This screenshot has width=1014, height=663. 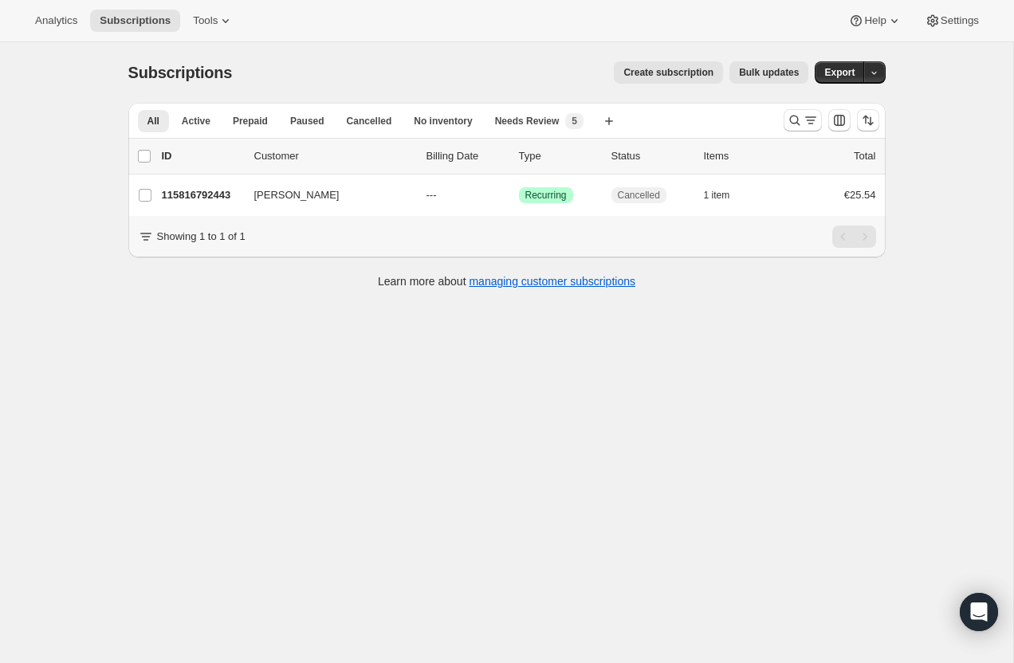 I want to click on button: Customize table column order and visibility, so click(x=839, y=120).